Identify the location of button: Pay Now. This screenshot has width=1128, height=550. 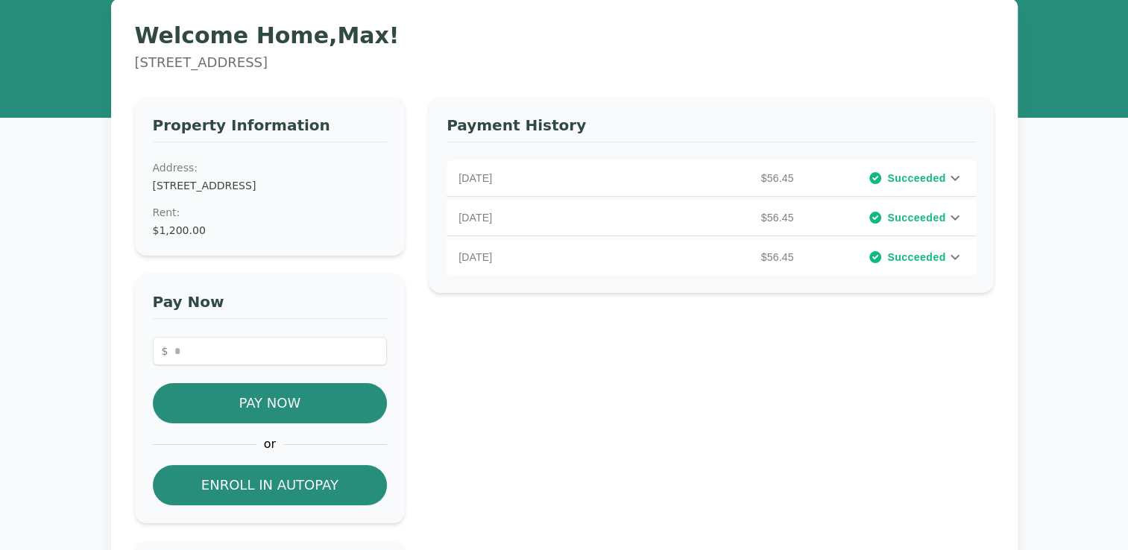
(270, 403).